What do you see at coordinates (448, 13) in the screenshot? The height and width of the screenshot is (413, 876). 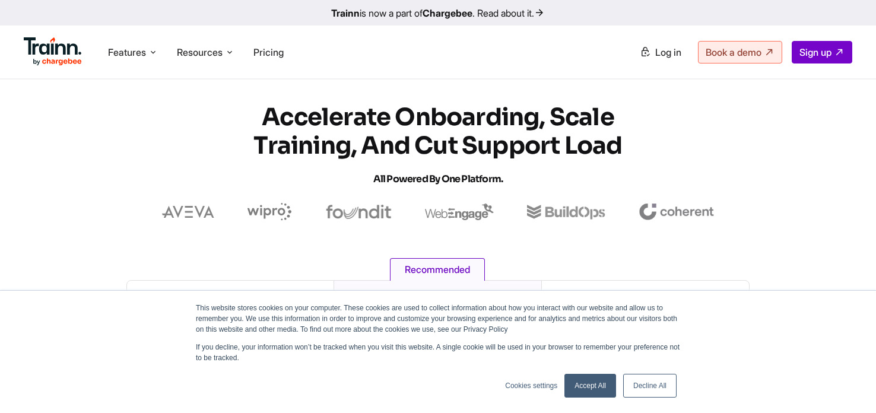 I see `b: Chargebee` at bounding box center [448, 13].